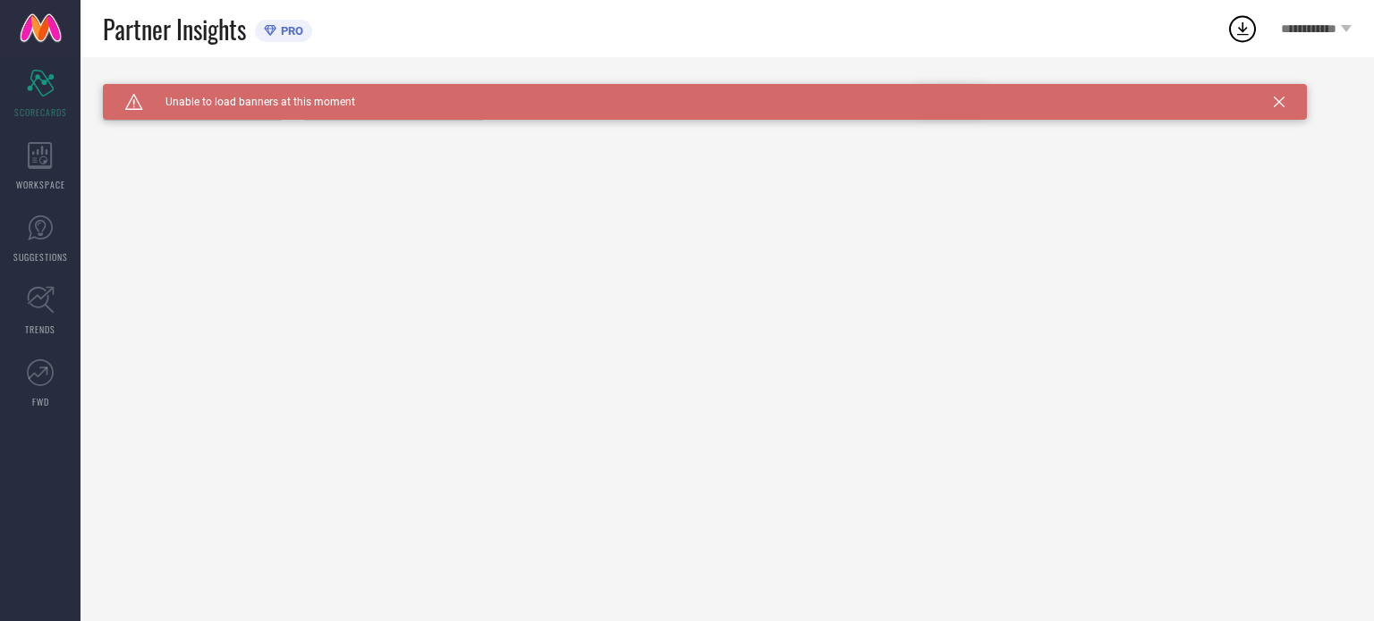 The height and width of the screenshot is (621, 1374). I want to click on span: FWD, so click(40, 402).